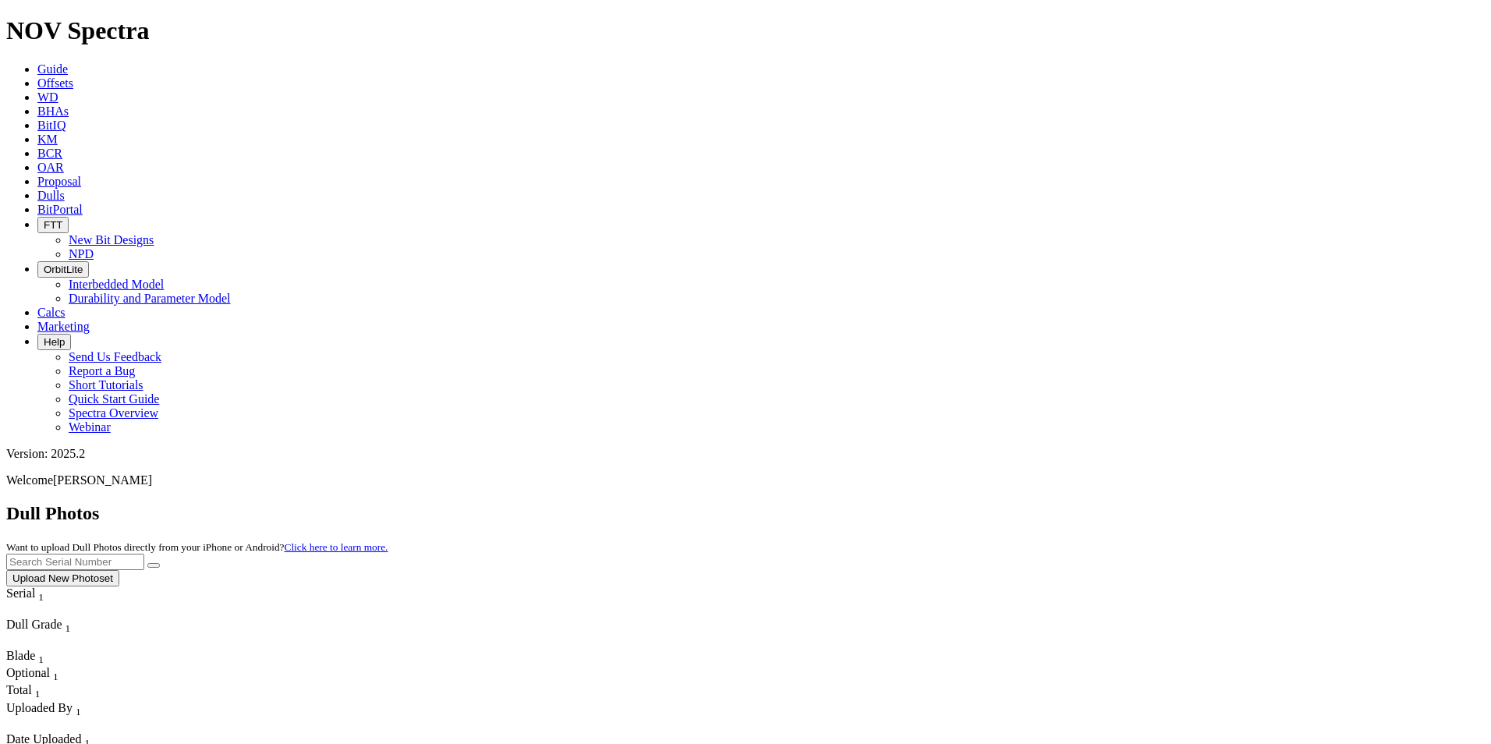 Image resolution: width=1491 pixels, height=744 pixels. Describe the element at coordinates (53, 111) in the screenshot. I see `span: BHAs` at that location.